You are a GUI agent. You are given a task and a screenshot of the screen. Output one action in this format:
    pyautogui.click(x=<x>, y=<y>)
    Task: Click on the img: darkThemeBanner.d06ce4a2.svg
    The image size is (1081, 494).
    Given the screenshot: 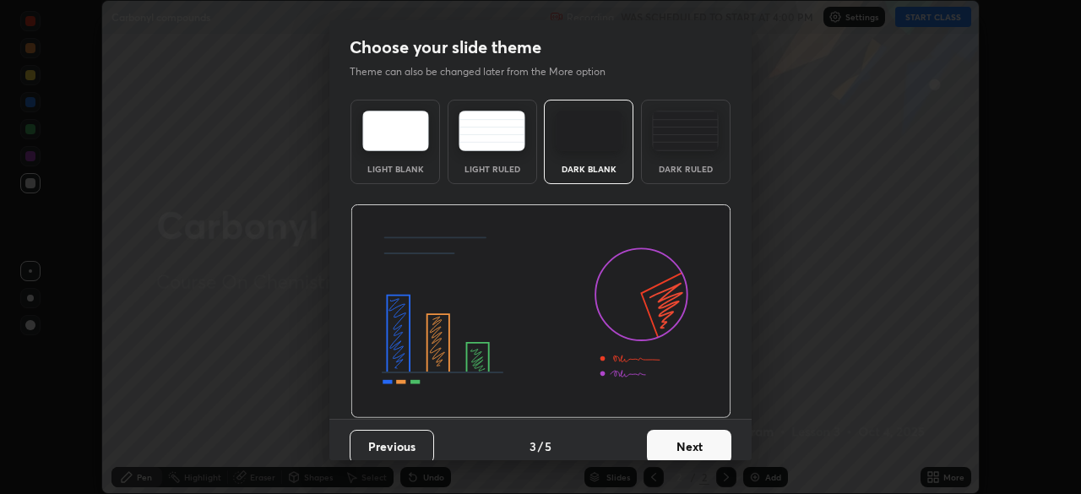 What is the action you would take?
    pyautogui.click(x=540, y=312)
    